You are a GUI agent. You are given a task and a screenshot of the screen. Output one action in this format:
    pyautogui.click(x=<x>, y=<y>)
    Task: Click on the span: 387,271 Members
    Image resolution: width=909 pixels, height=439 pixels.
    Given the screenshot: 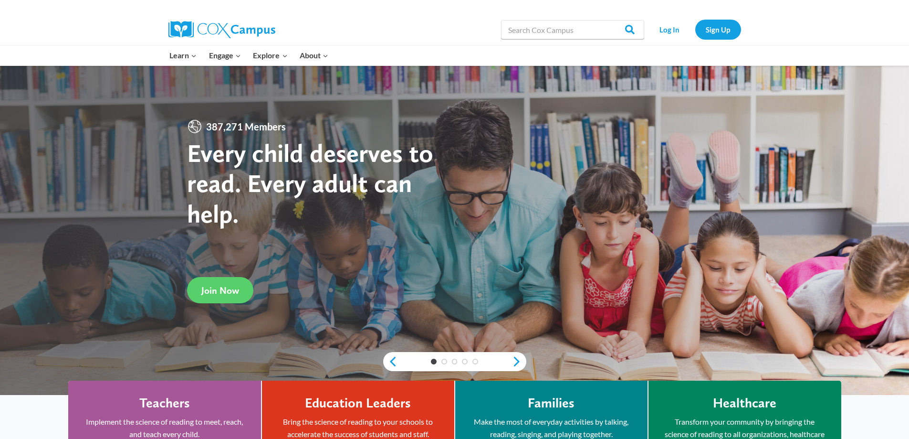 What is the action you would take?
    pyautogui.click(x=246, y=127)
    